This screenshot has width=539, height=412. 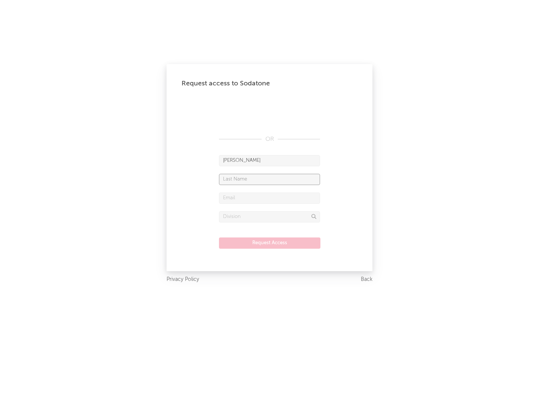 What do you see at coordinates (270, 217) in the screenshot?
I see `input: Division` at bounding box center [270, 217].